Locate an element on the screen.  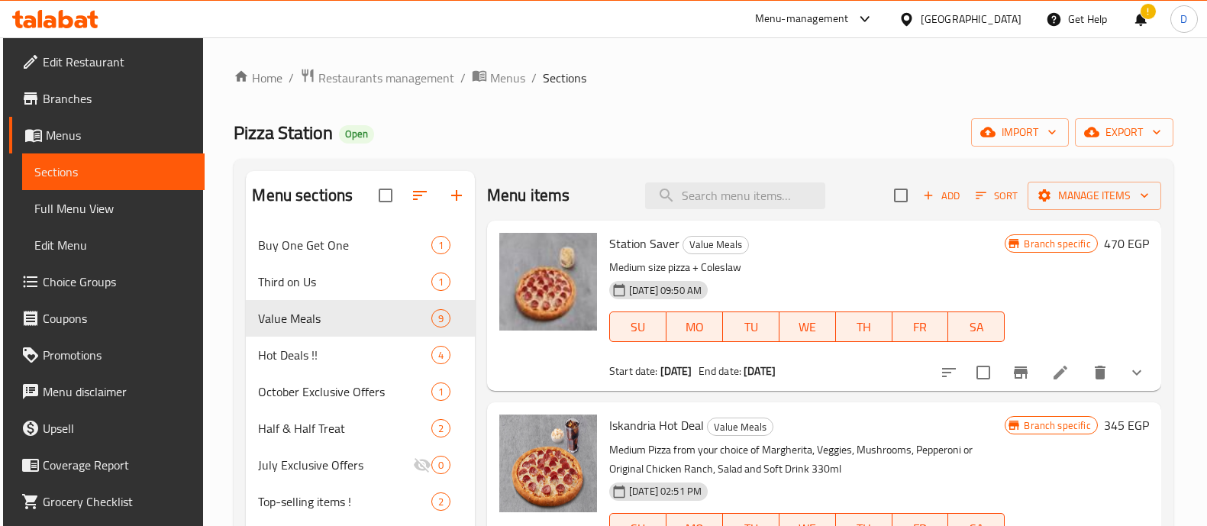
span: 9 is located at coordinates (440, 318).